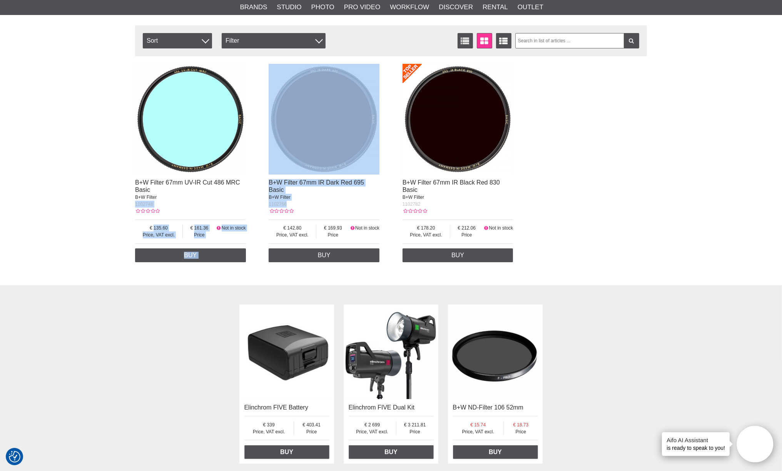 The height and width of the screenshot is (471, 782). I want to click on a: Discover, so click(455, 7).